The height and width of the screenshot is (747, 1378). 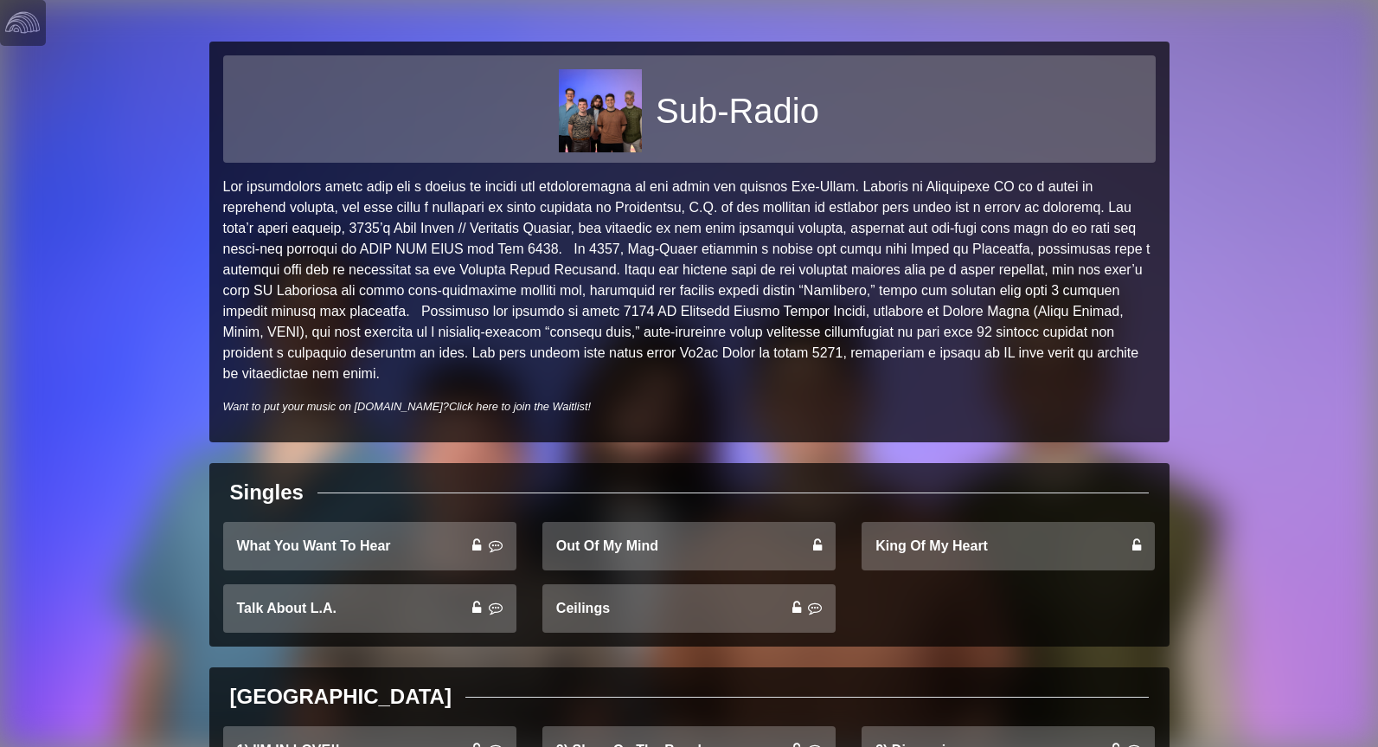 I want to click on img: logo-white-4c48a5e4bebecaebe01ca5a9d34031cfd3d4ef9ae749242e8c4bf12ef99f53e8.png, so click(x=22, y=22).